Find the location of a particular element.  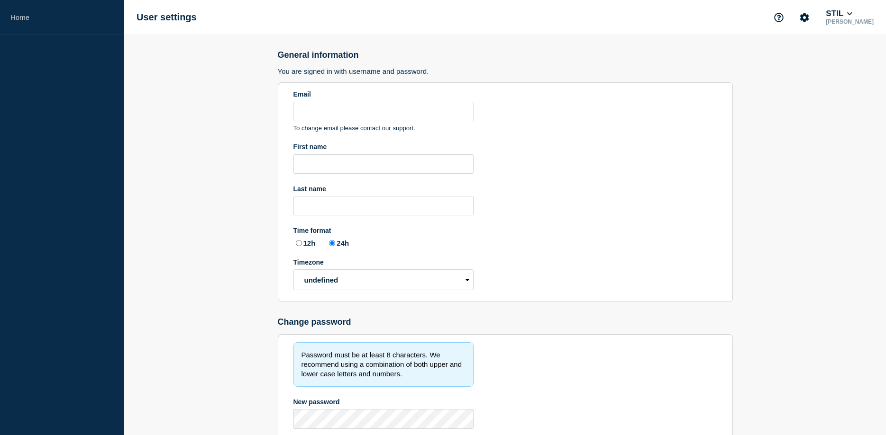

input: First name is located at coordinates (383, 164).